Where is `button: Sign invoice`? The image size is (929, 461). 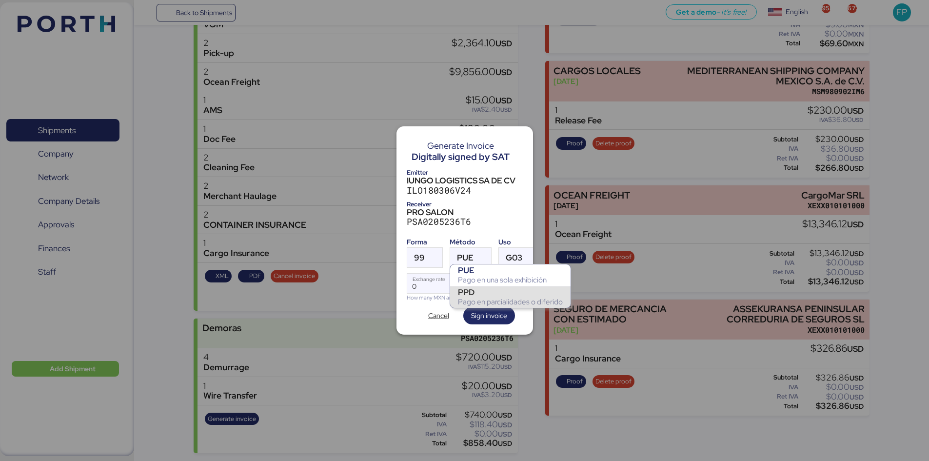
button: Sign invoice is located at coordinates (489, 315).